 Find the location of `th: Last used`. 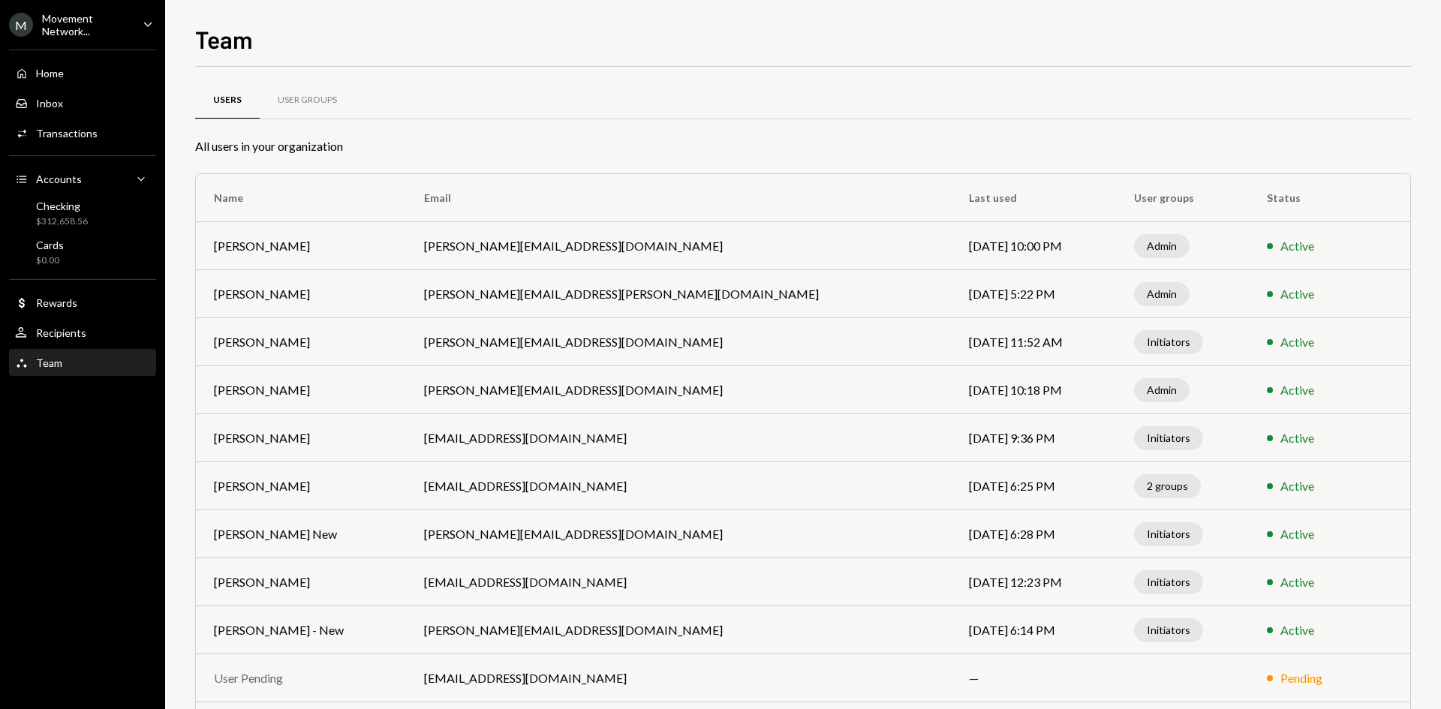

th: Last used is located at coordinates (1033, 198).